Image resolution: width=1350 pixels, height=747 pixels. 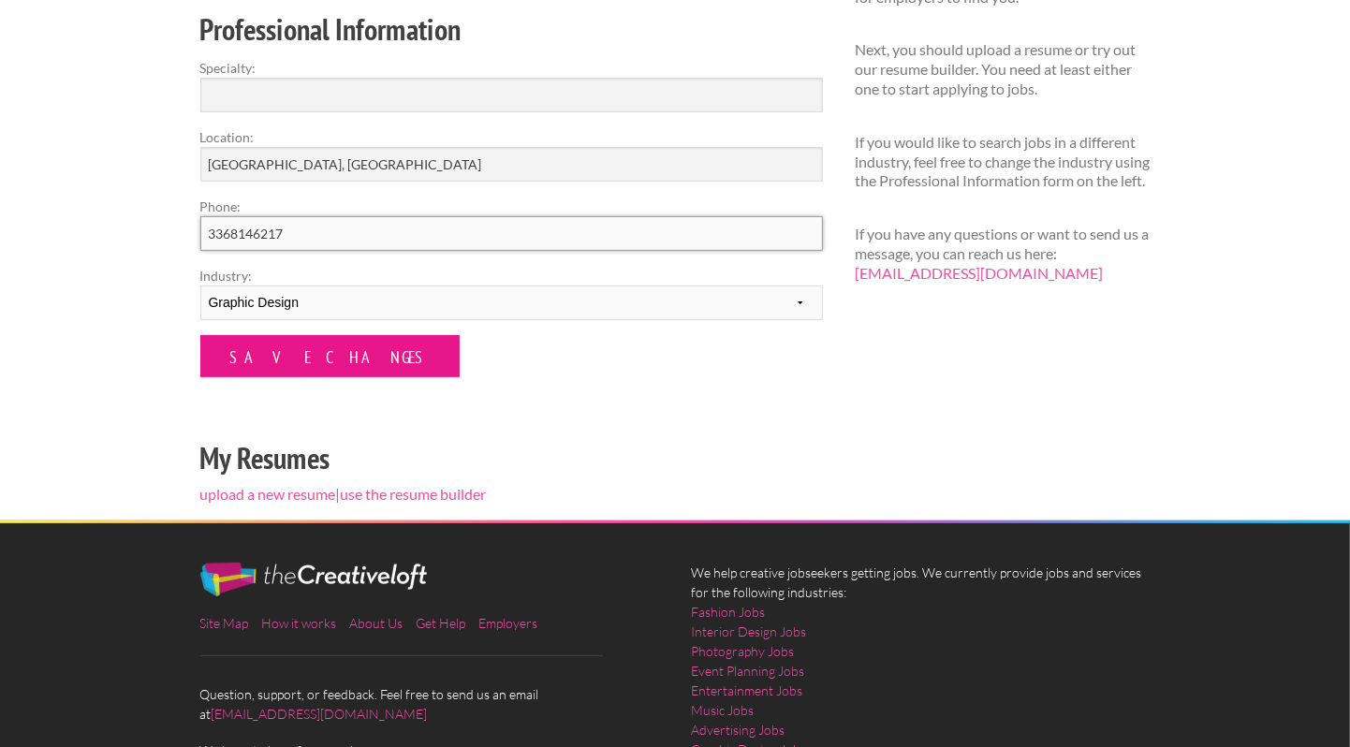 What do you see at coordinates (739, 729) in the screenshot?
I see `a: Advertising Jobs` at bounding box center [739, 729].